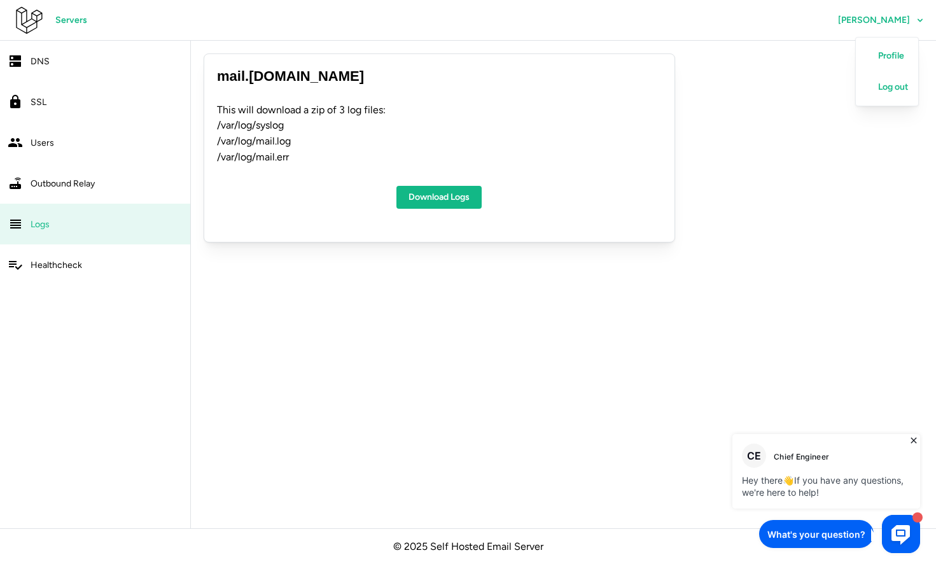 This screenshot has width=936, height=569. I want to click on span: Outbound Relay, so click(62, 183).